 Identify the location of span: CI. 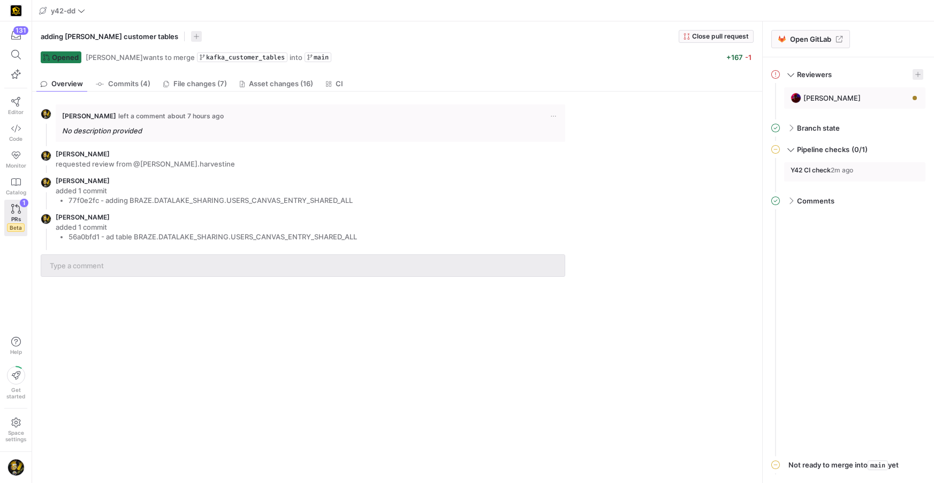
(339, 84).